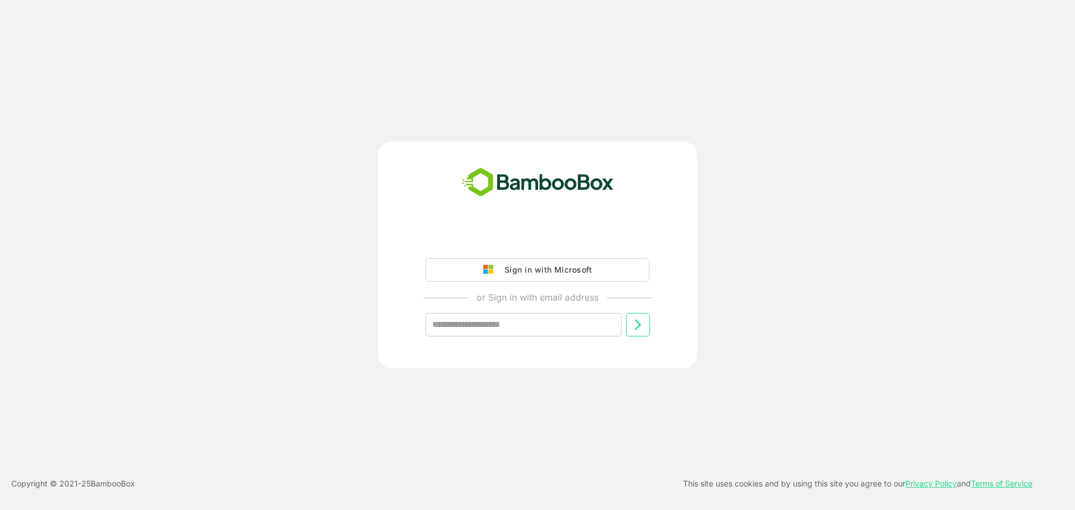 This screenshot has height=510, width=1075. Describe the element at coordinates (545, 270) in the screenshot. I see `div: Sign in with Microsoft` at that location.